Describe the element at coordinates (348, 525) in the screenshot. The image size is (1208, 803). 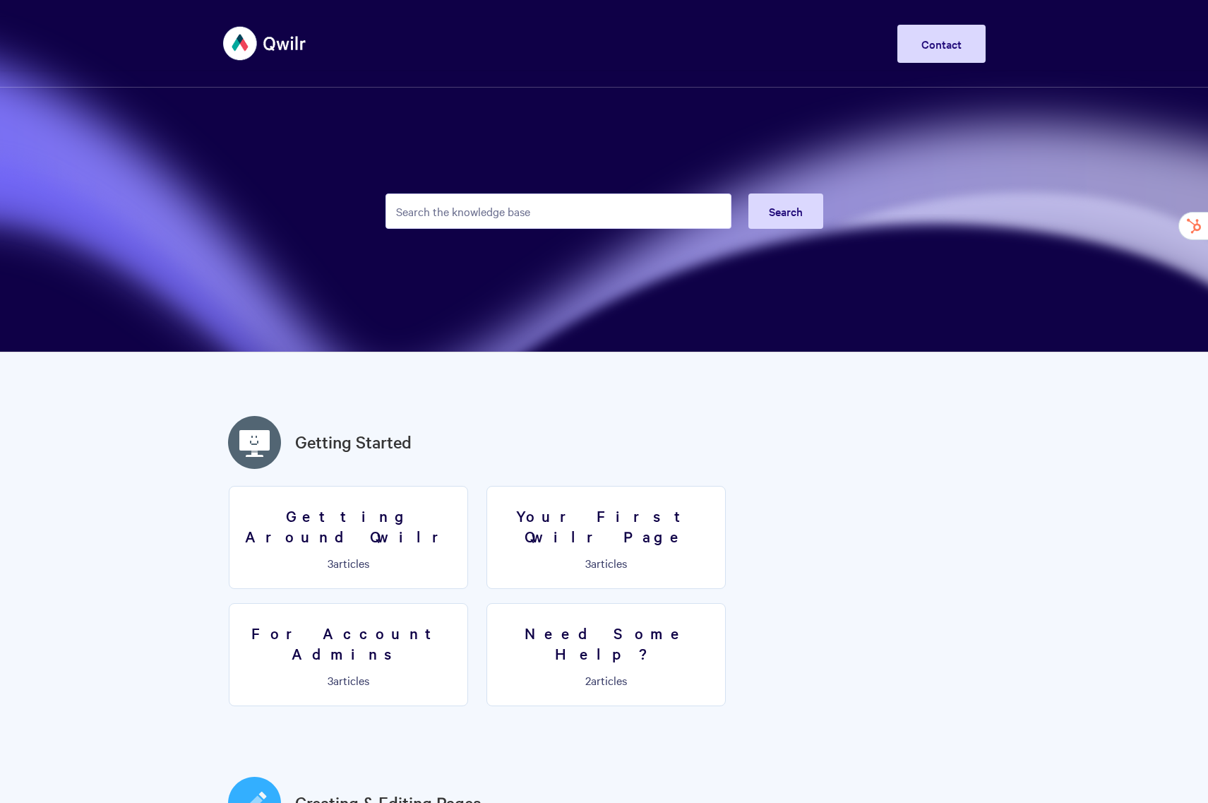
I see `h3: Getting Around Qwilr` at that location.